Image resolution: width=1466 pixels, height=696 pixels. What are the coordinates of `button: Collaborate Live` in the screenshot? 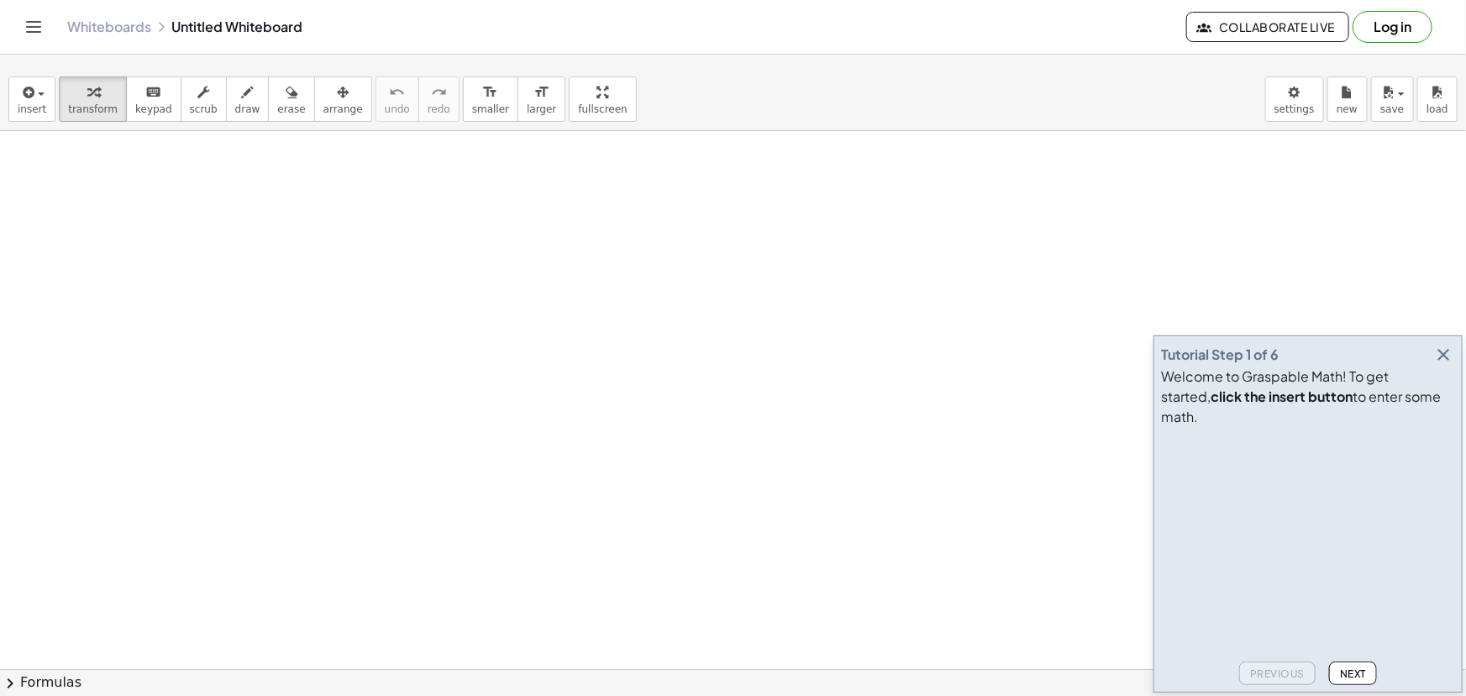 It's located at (1268, 27).